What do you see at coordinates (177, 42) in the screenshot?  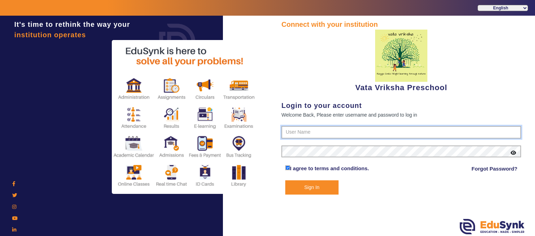 I see `img: login.png` at bounding box center [177, 42].